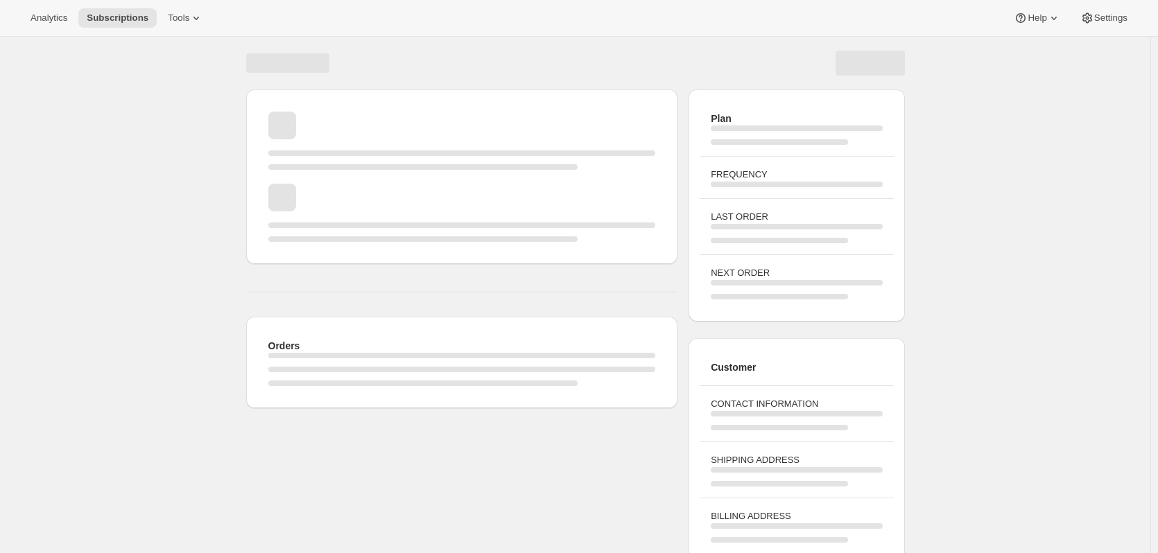 The image size is (1158, 553). I want to click on span: Subscriptions, so click(117, 18).